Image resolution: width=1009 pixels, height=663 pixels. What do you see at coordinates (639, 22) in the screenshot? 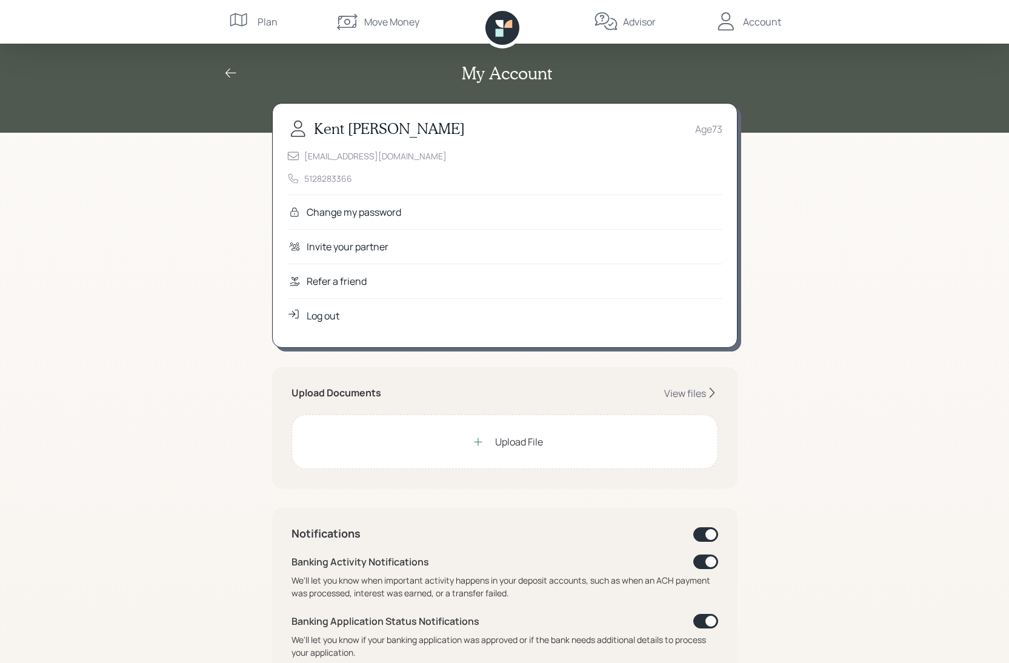
I see `div: Advisor` at bounding box center [639, 22].